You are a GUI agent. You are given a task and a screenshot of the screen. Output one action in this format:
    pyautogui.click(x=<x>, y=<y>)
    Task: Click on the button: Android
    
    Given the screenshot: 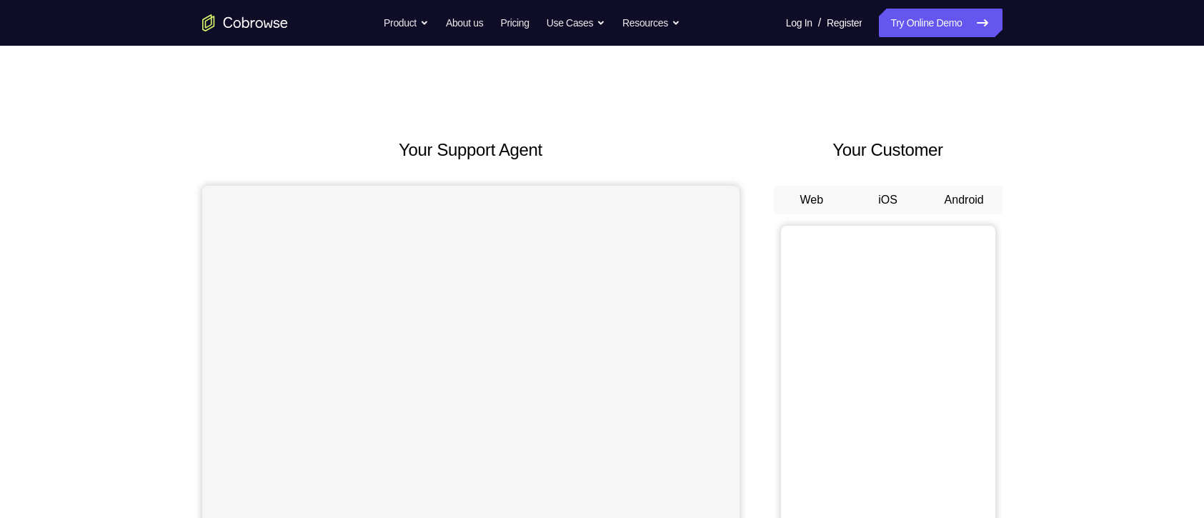 What is the action you would take?
    pyautogui.click(x=964, y=200)
    